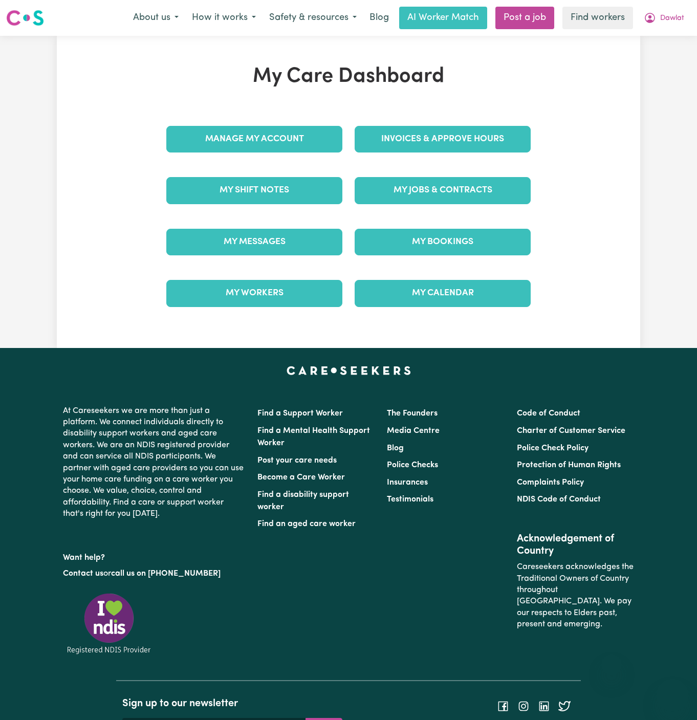 The height and width of the screenshot is (720, 697). Describe the element at coordinates (314, 437) in the screenshot. I see `a: Find a Mental Health Support Worker` at that location.